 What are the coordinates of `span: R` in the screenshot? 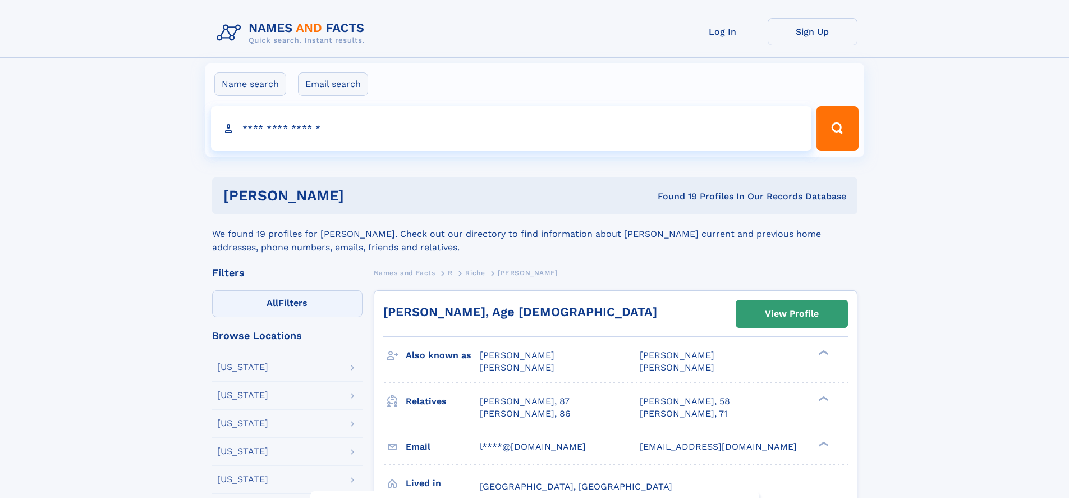 It's located at (450, 273).